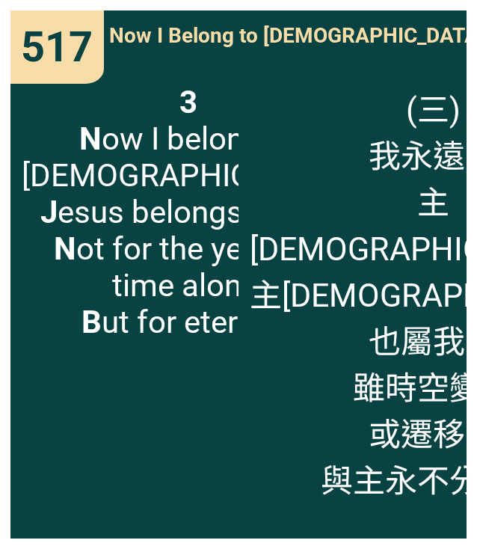 The width and height of the screenshot is (477, 549). What do you see at coordinates (189, 102) in the screenshot?
I see `b: 3` at bounding box center [189, 102].